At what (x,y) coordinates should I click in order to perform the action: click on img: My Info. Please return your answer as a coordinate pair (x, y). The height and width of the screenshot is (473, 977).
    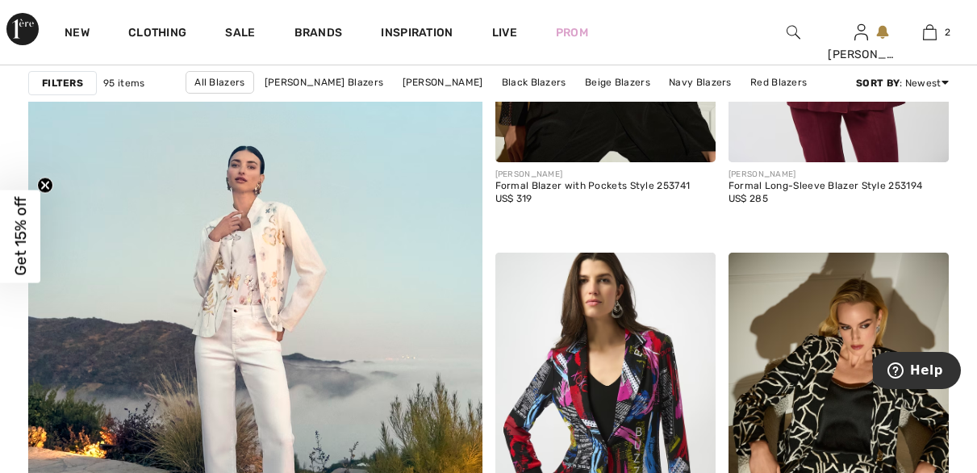
    Looking at the image, I should click on (861, 32).